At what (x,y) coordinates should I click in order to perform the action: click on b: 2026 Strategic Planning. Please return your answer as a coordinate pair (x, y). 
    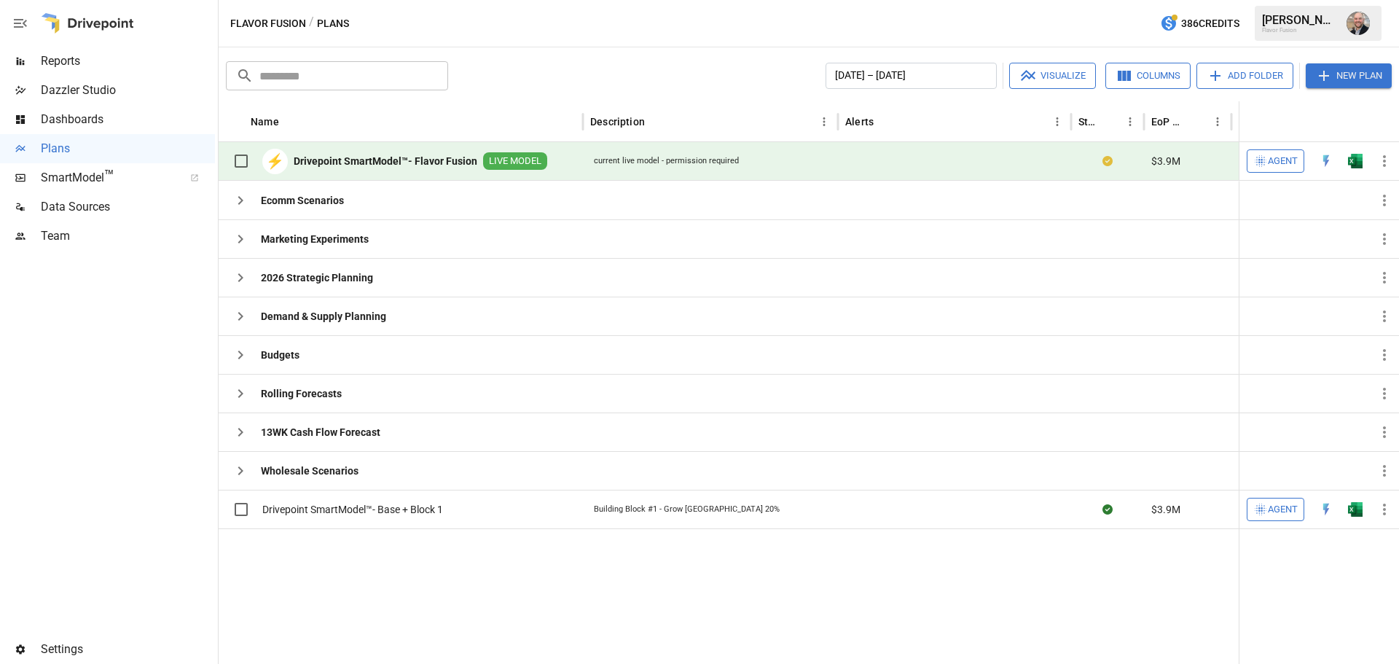
    Looking at the image, I should click on (317, 278).